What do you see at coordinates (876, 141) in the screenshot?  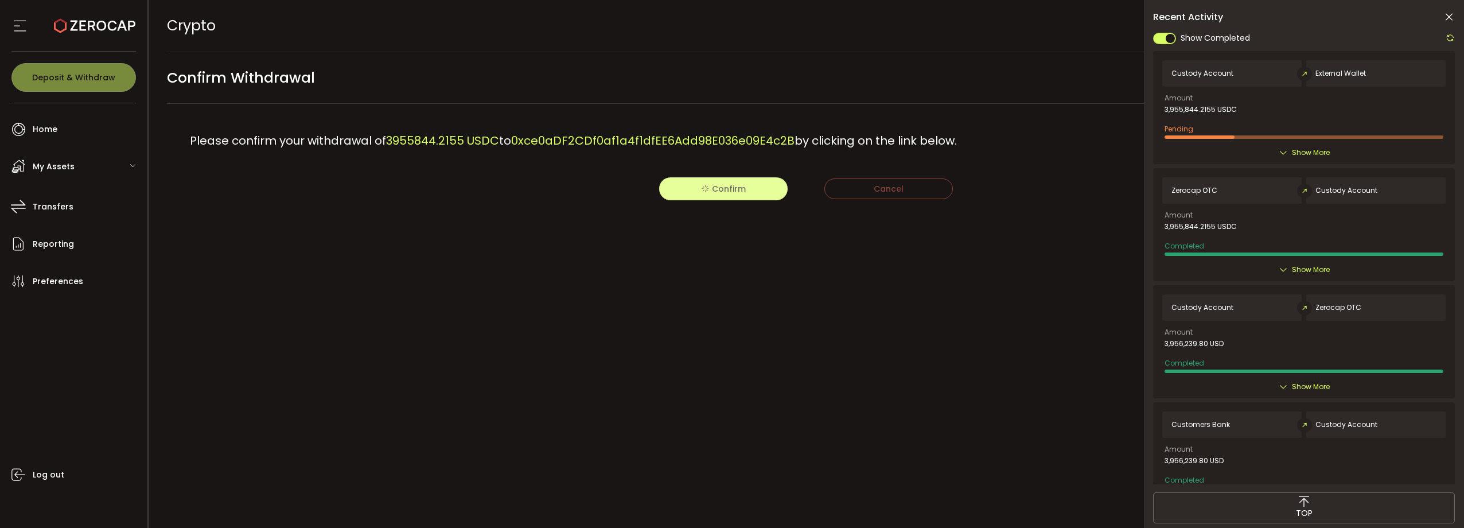 I see `span: by clicking on the link below.` at bounding box center [876, 141].